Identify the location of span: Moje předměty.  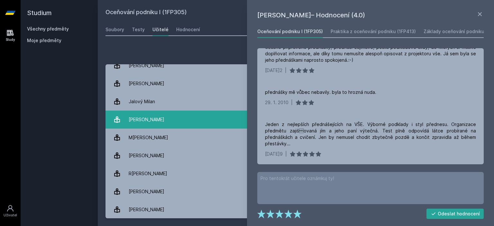
(44, 41).